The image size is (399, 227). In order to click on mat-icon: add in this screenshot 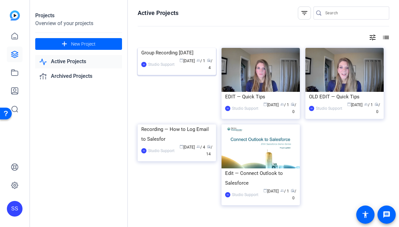, I will do `click(64, 44)`.